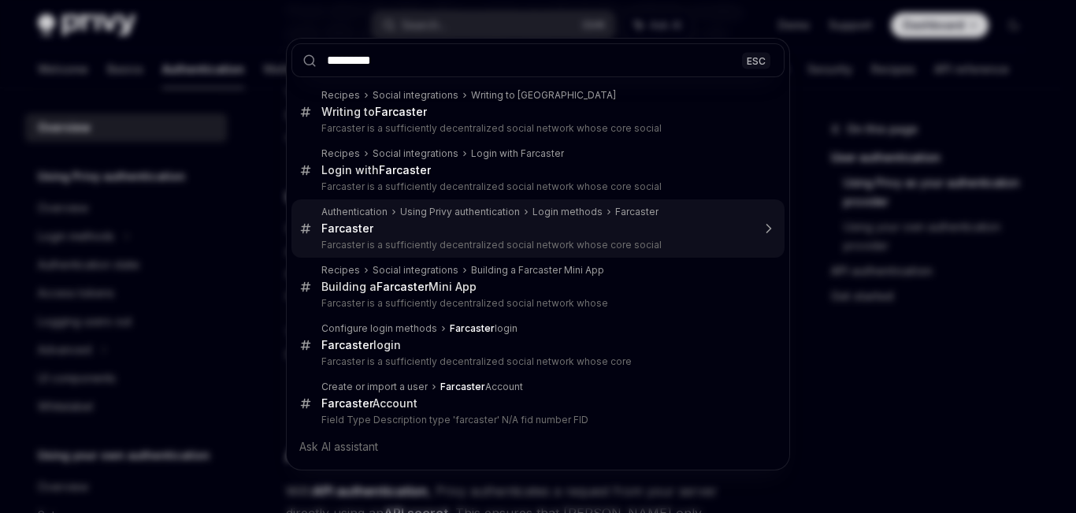  What do you see at coordinates (460, 212) in the screenshot?
I see `div: Using Privy authentication` at bounding box center [460, 212].